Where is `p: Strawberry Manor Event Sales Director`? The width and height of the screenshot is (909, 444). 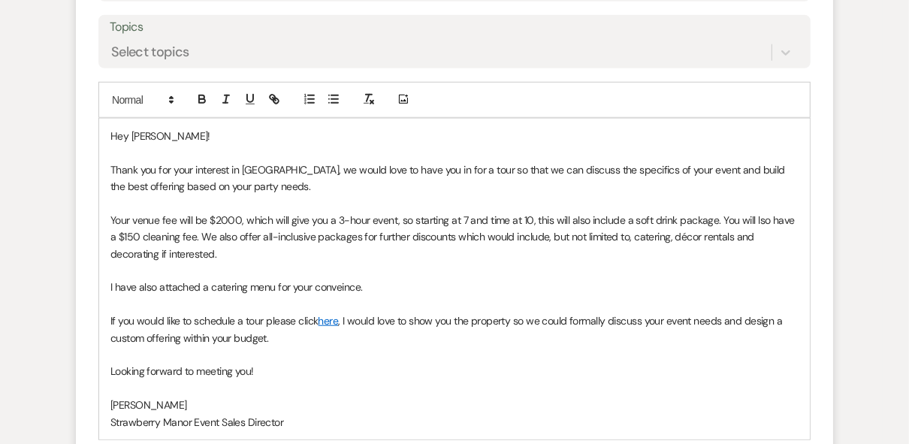 p: Strawberry Manor Event Sales Director is located at coordinates (454, 422).